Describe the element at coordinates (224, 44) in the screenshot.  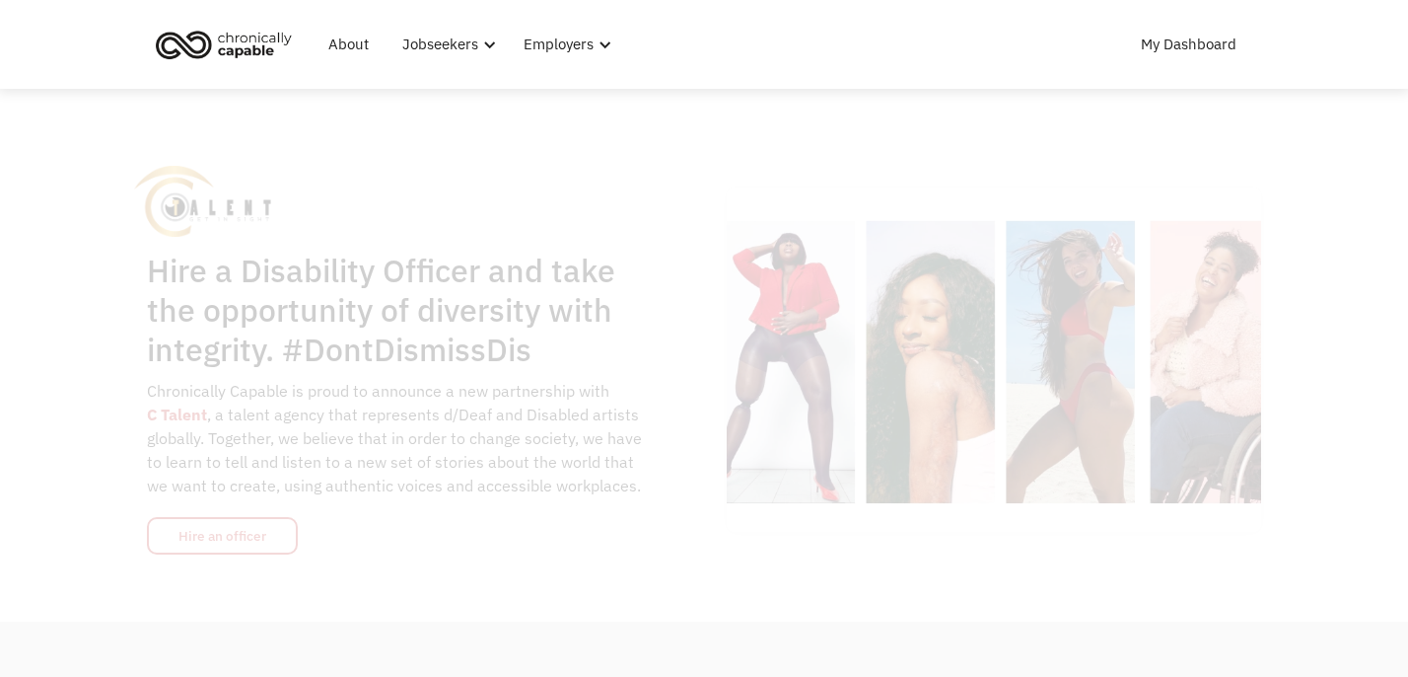
I see `img: Chronically Capable logo` at that location.